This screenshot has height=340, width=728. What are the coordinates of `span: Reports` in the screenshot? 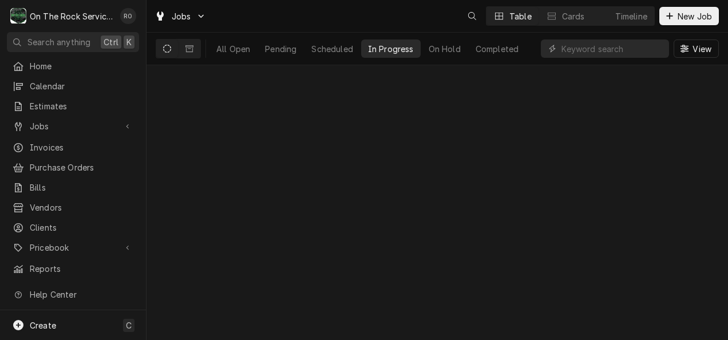 It's located at (81, 268).